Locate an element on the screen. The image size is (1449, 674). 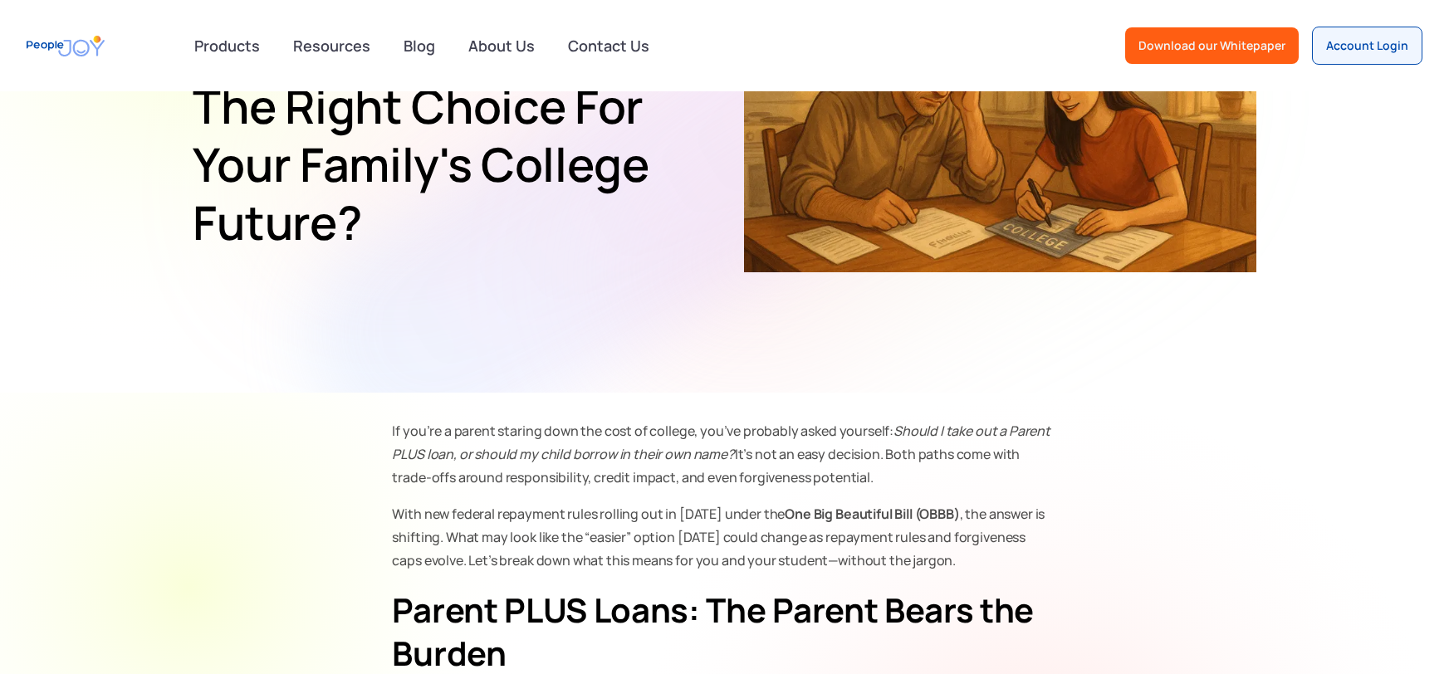
a: Resources is located at coordinates (331, 46).